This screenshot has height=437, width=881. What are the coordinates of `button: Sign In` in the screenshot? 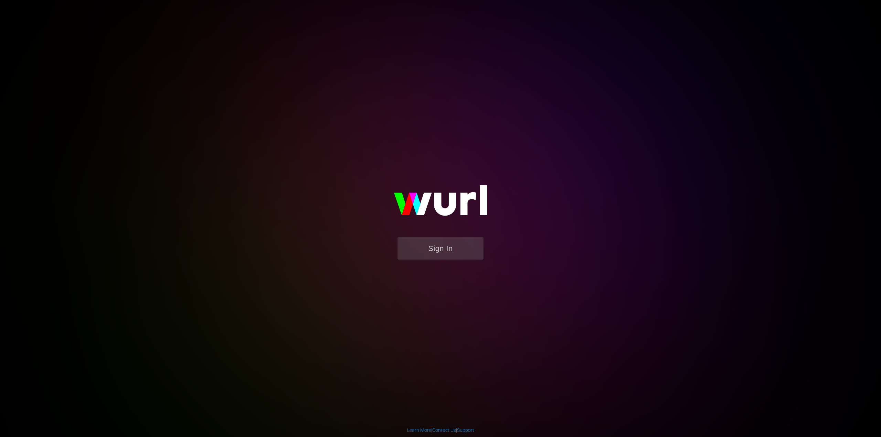 It's located at (440, 248).